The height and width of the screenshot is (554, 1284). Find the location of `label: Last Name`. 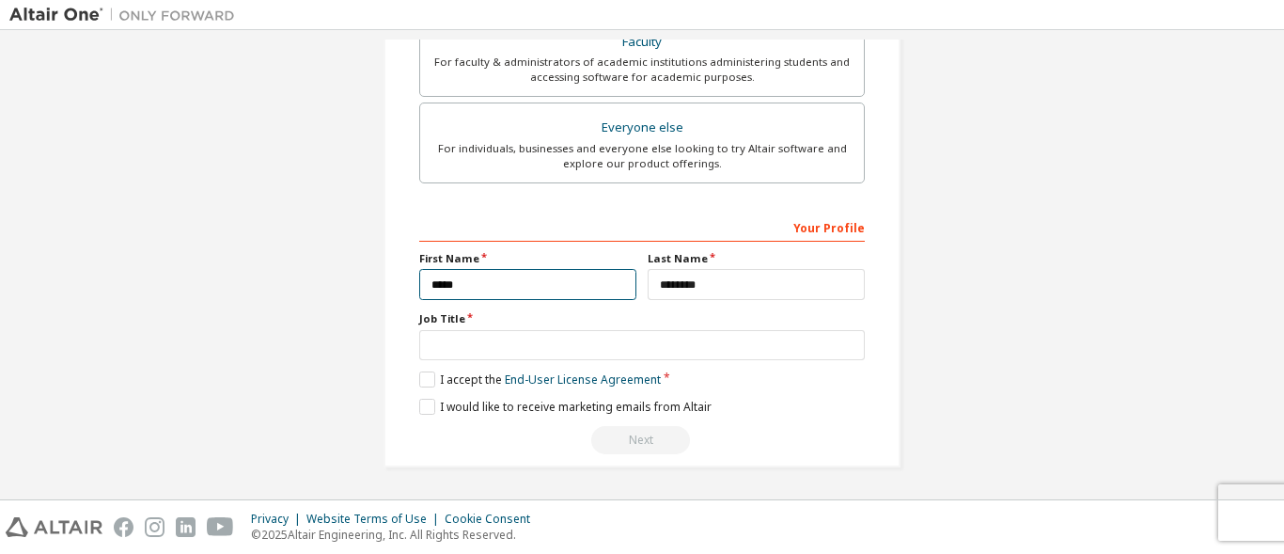

label: Last Name is located at coordinates (756, 259).